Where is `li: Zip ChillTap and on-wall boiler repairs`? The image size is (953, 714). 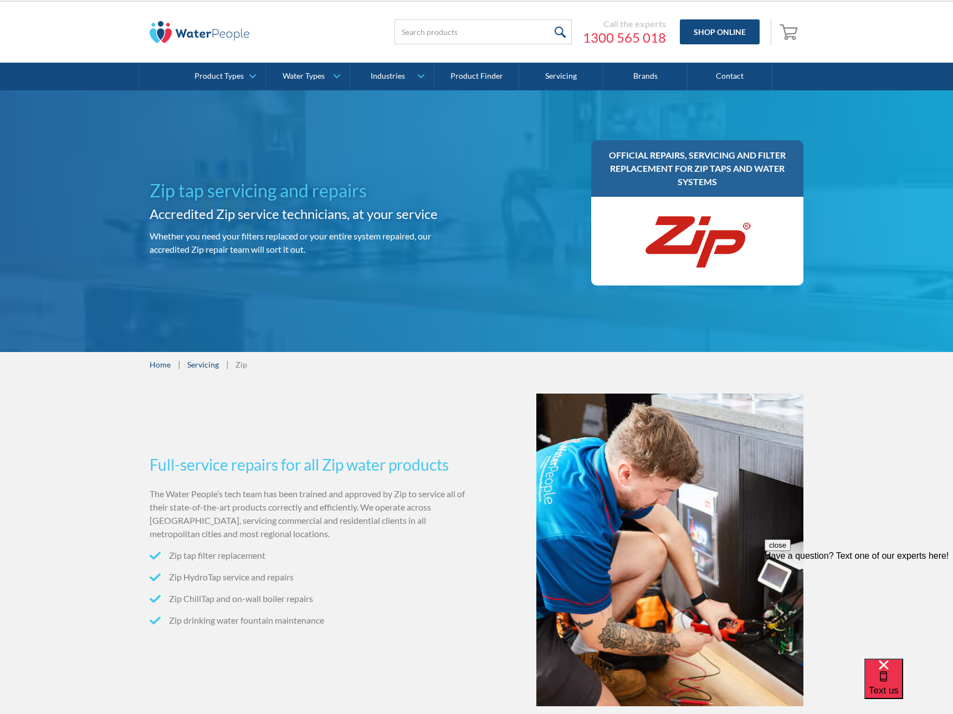 li: Zip ChillTap and on-wall boiler repairs is located at coordinates (311, 598).